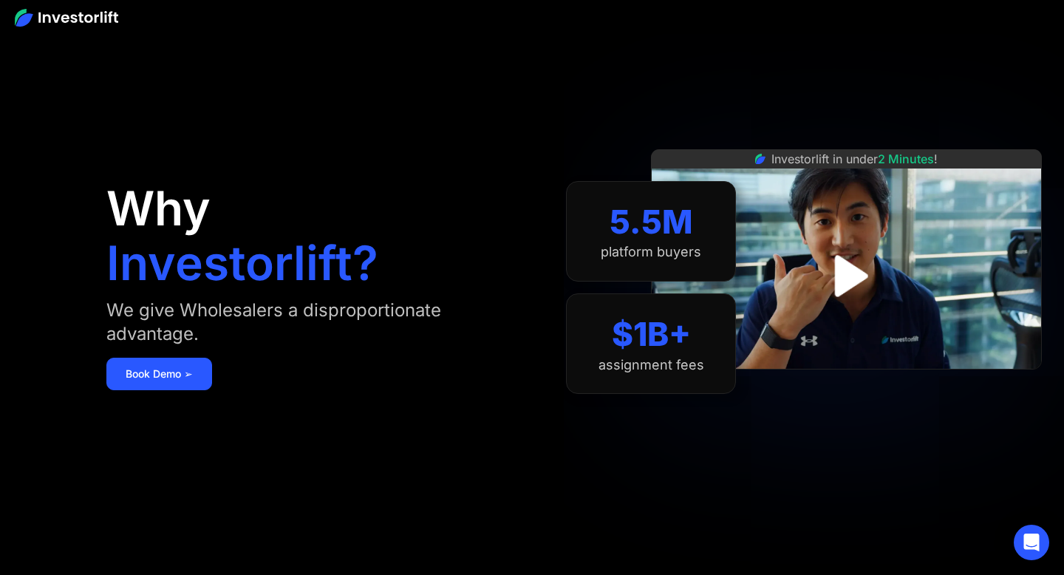 The height and width of the screenshot is (575, 1064). What do you see at coordinates (158, 208) in the screenshot?
I see `h1: Why` at bounding box center [158, 208].